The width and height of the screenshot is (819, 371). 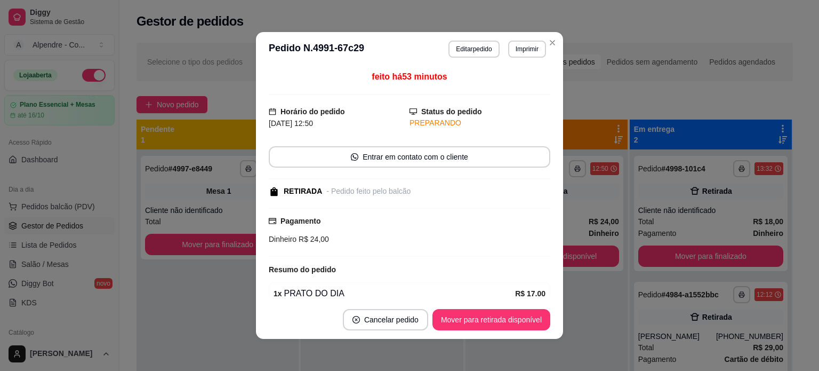 I want to click on div: PRATO DO DIA, so click(x=394, y=293).